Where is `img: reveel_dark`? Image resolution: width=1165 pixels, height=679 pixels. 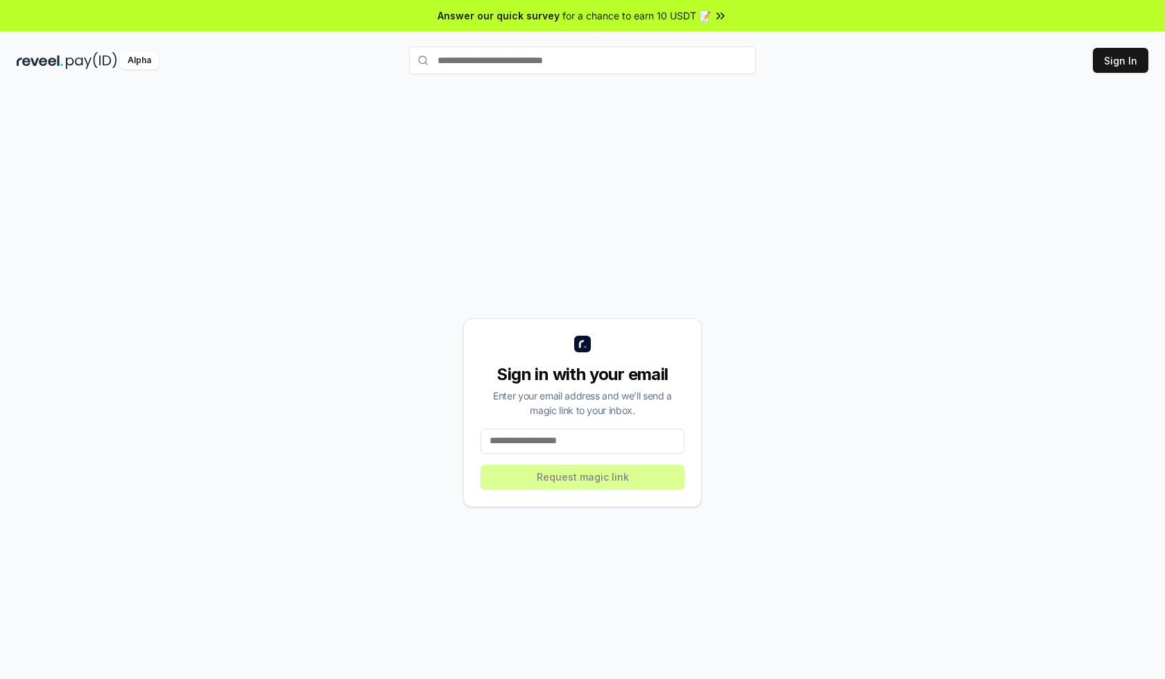
img: reveel_dark is located at coordinates (40, 60).